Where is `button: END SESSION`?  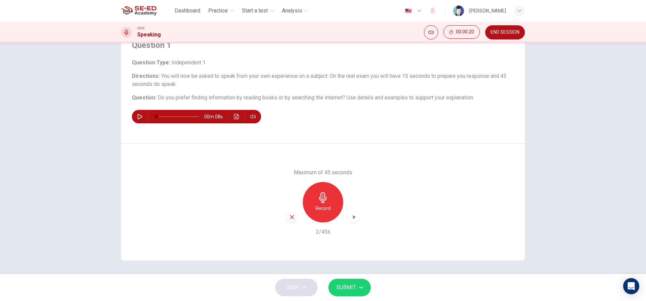
button: END SESSION is located at coordinates (505, 32).